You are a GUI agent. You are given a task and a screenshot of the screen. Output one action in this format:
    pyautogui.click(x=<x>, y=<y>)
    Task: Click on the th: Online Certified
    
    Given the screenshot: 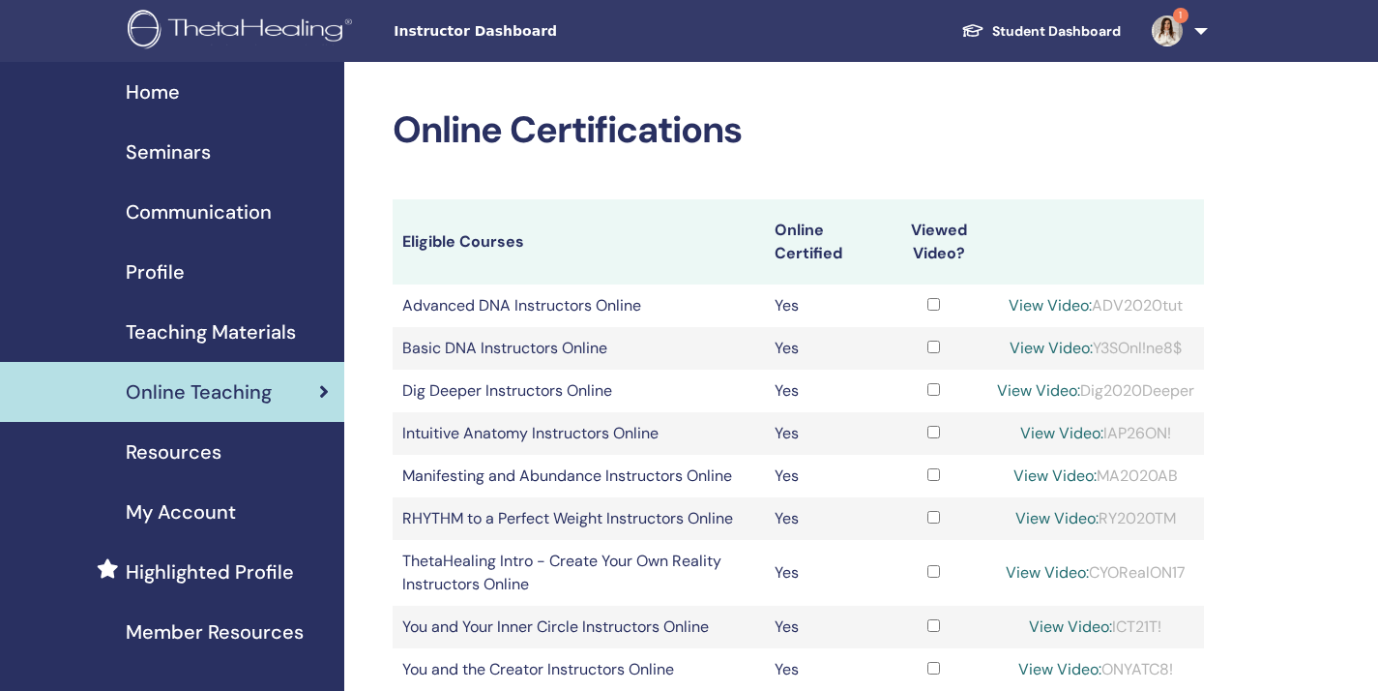 What is the action you would take?
    pyautogui.click(x=823, y=242)
    